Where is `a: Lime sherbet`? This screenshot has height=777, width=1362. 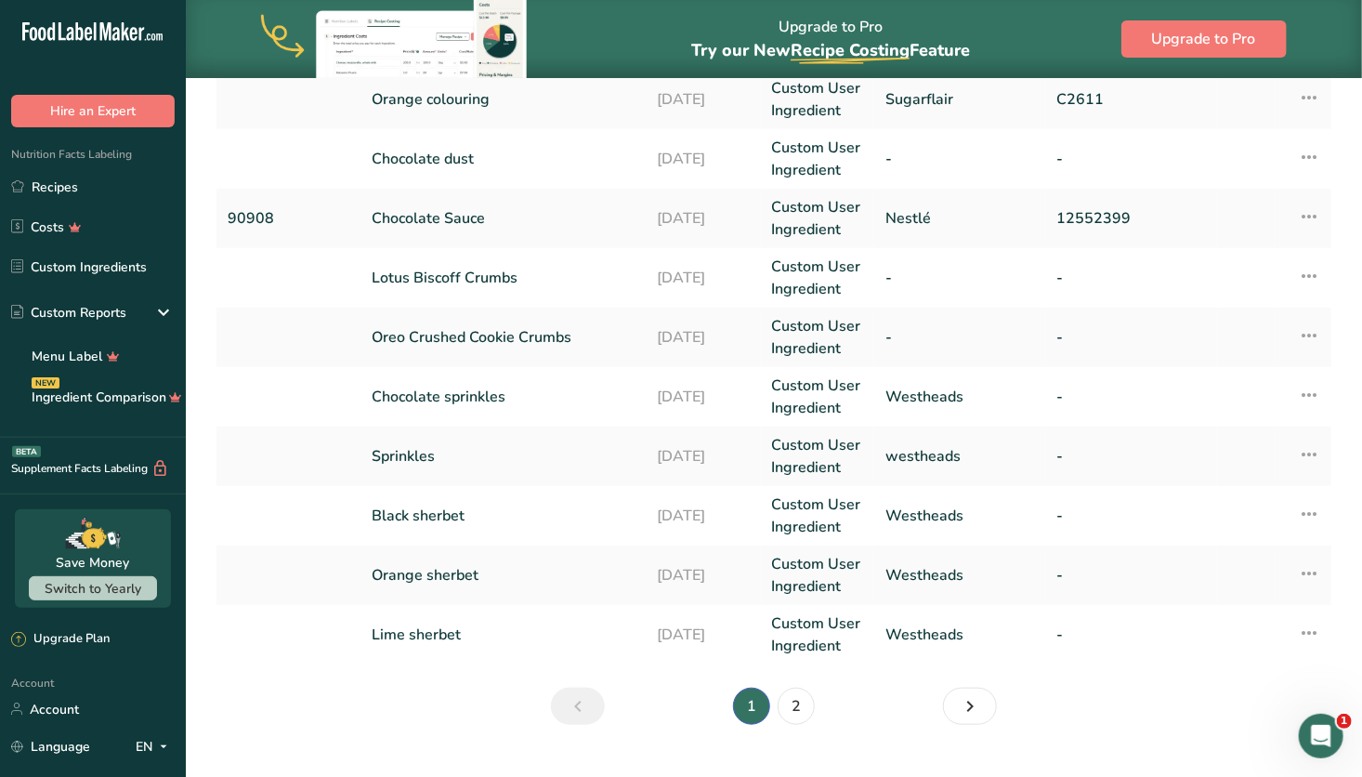 a: Lime sherbet is located at coordinates (503, 635).